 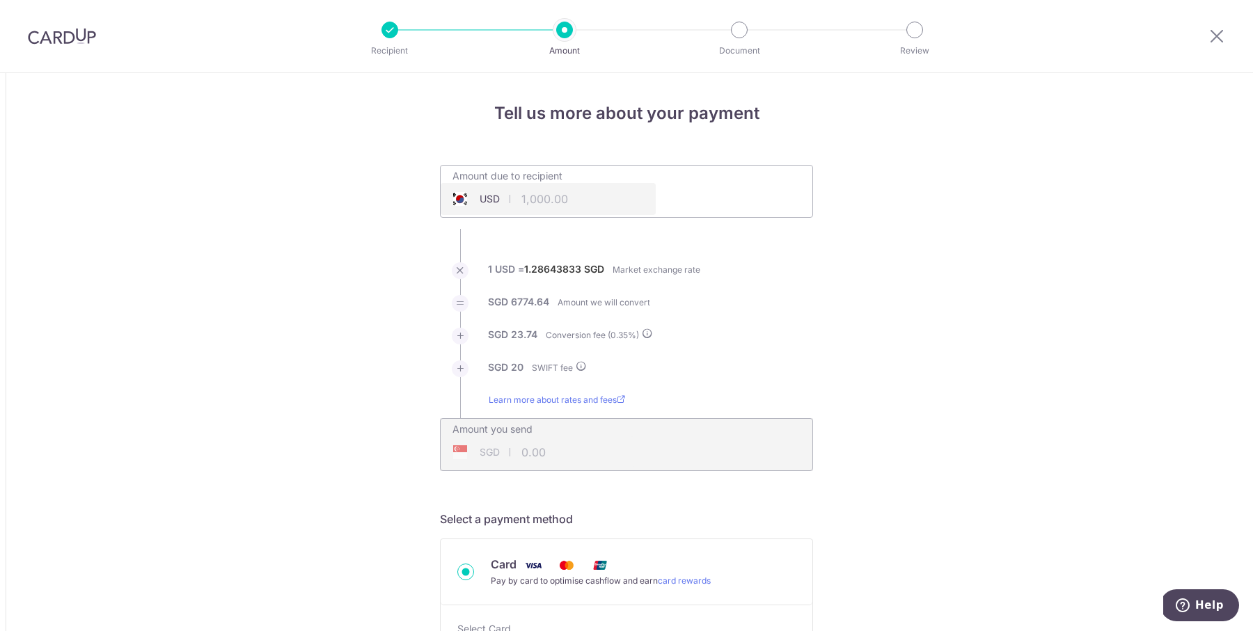 I want to click on label: 1 USD =, so click(x=546, y=274).